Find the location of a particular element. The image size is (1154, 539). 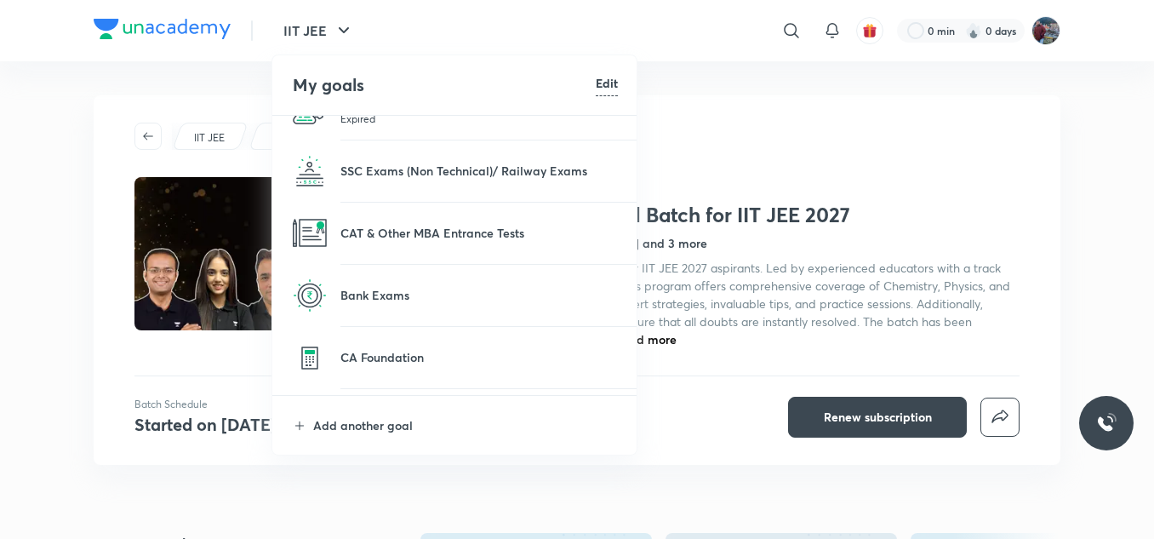

h4: My goals is located at coordinates (444, 85).